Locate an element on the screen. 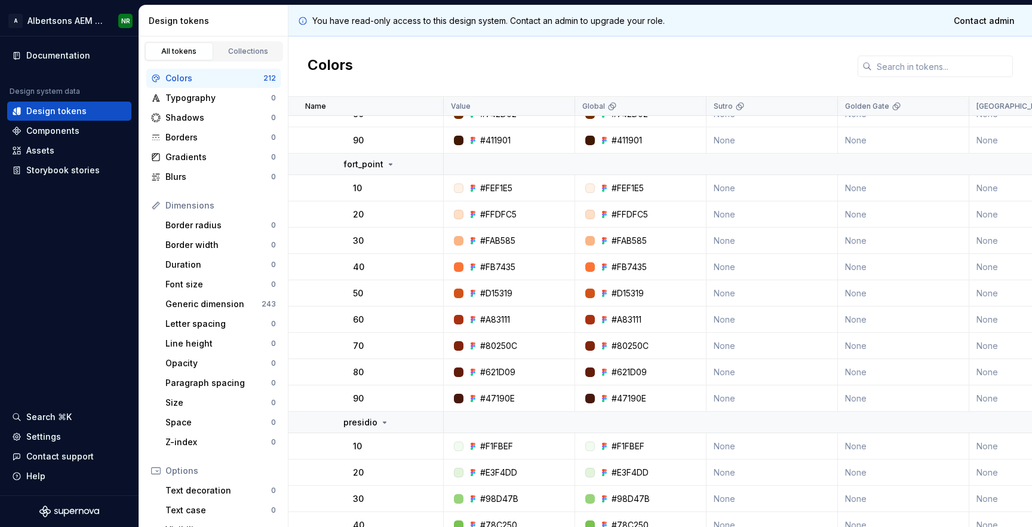 The width and height of the screenshot is (1032, 527). div: Generic dimension is located at coordinates (213, 304).